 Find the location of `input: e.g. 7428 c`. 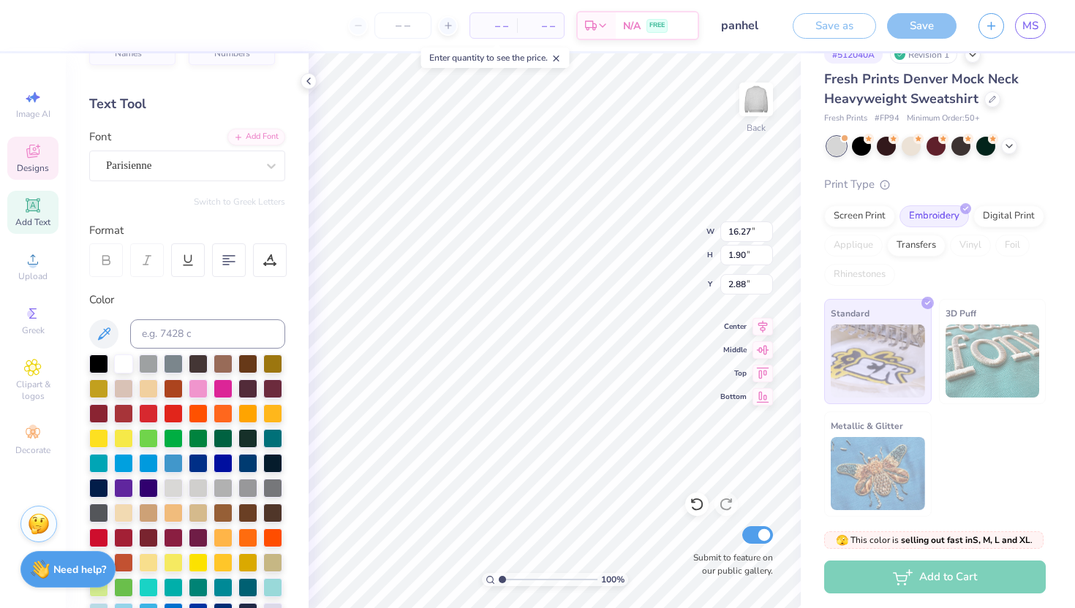

input: e.g. 7428 c is located at coordinates (208, 334).